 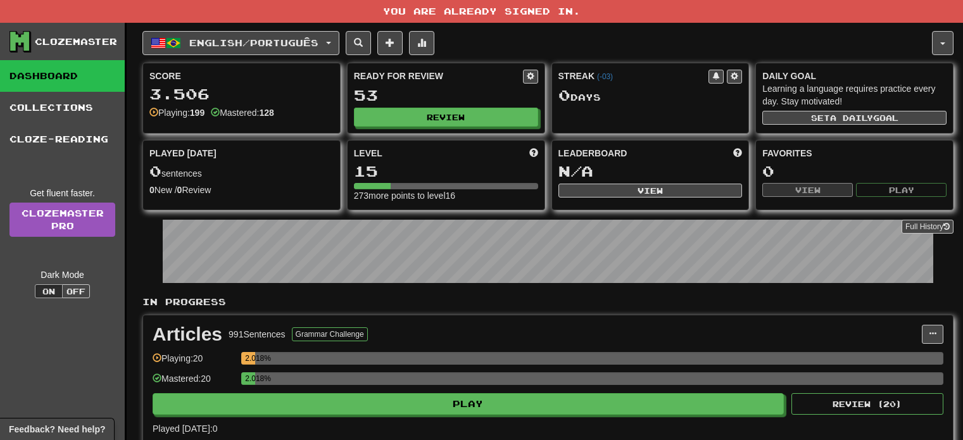 What do you see at coordinates (254, 42) in the screenshot?
I see `span: English / Português` at bounding box center [254, 42].